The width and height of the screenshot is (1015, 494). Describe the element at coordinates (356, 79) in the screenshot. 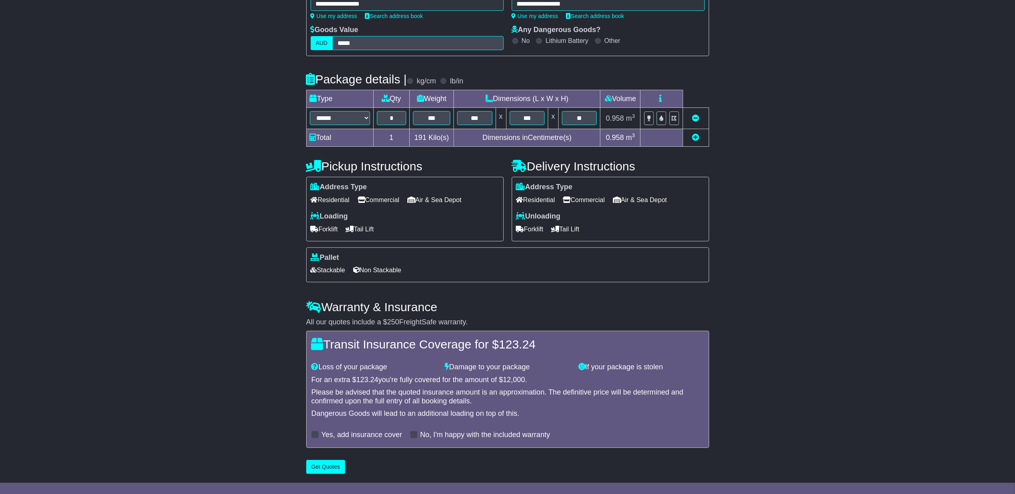

I see `h4: Package details |` at that location.